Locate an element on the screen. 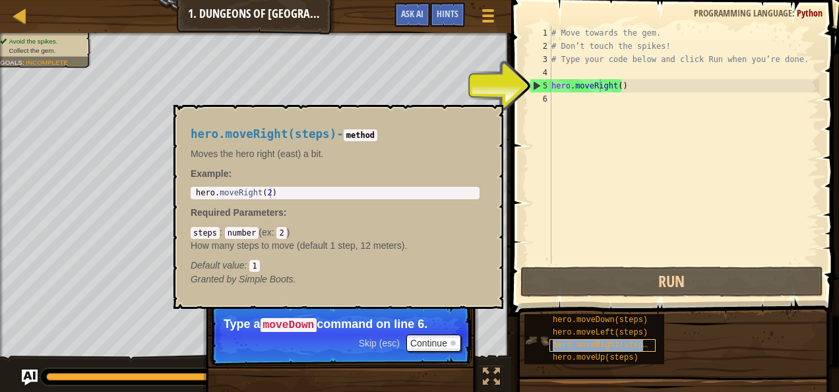 The height and width of the screenshot is (392, 839). span: Incomplete is located at coordinates (47, 62).